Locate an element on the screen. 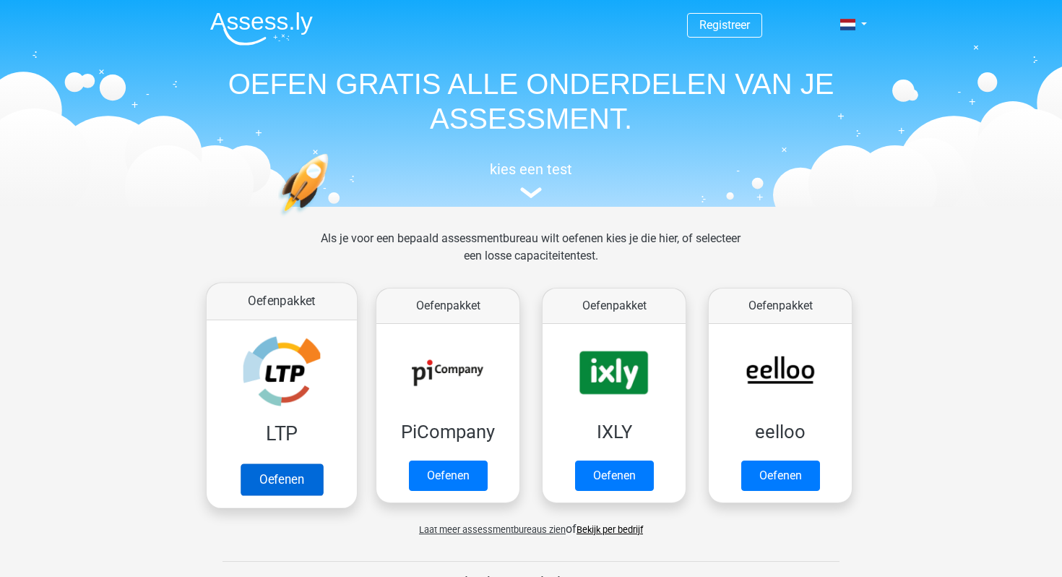 The image size is (1062, 577). img: Assessly is located at coordinates (262, 28).